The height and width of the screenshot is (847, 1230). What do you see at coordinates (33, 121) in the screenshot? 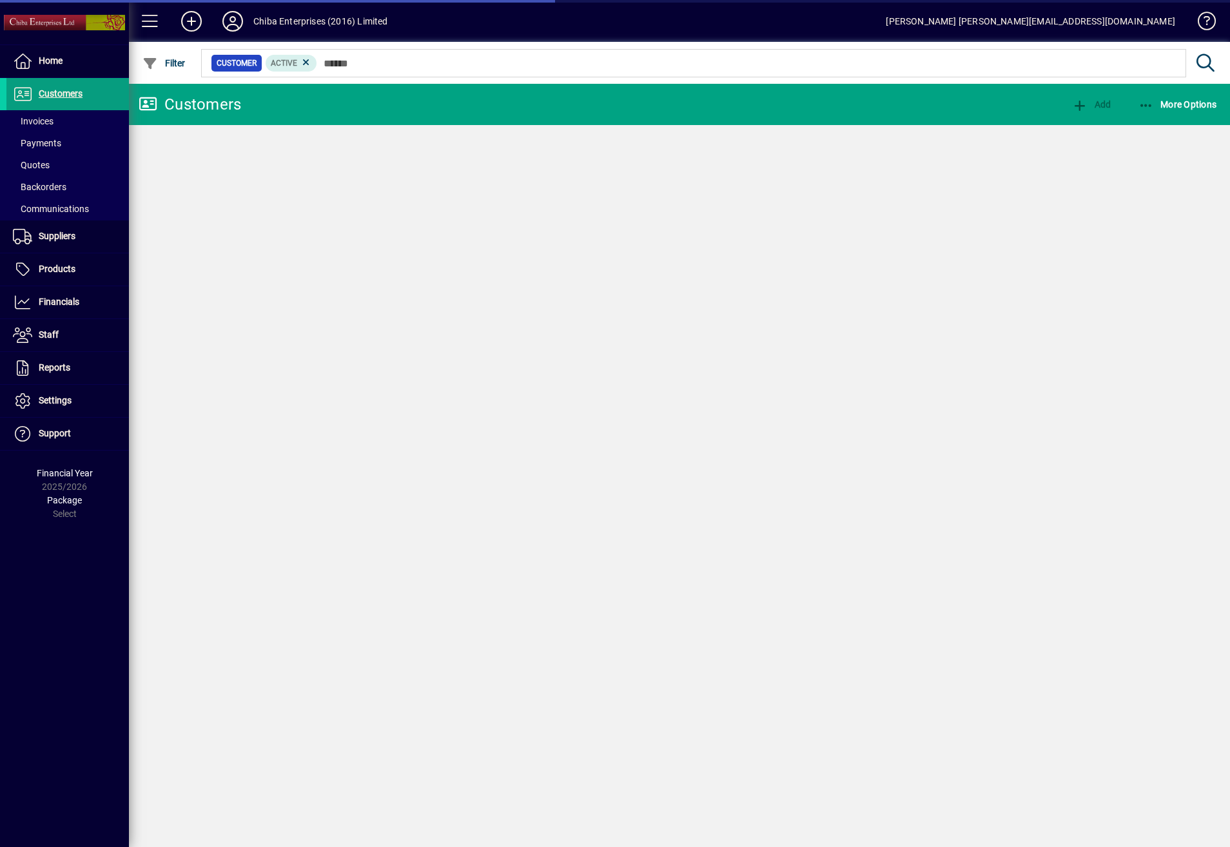
I see `span: Invoices` at bounding box center [33, 121].